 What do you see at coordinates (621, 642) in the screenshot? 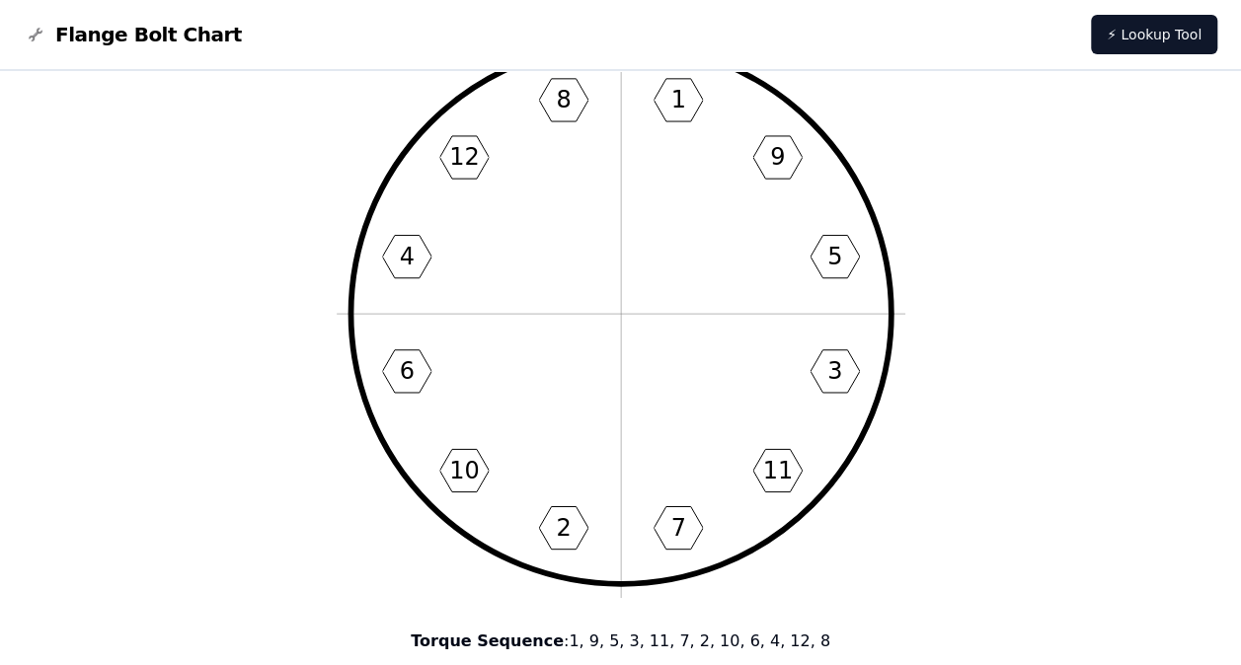
I see `p: : 1, 9, 5, 3, 11, 7, 2, 10, 6, 4, 12, 8` at bounding box center [621, 642].